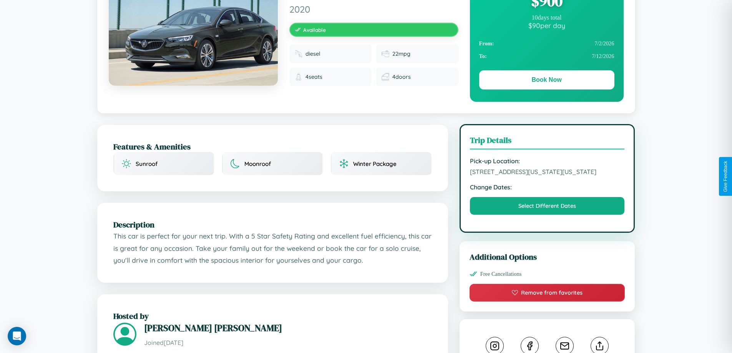 This screenshot has width=732, height=353. What do you see at coordinates (298, 77) in the screenshot?
I see `img: Seats` at bounding box center [298, 77].